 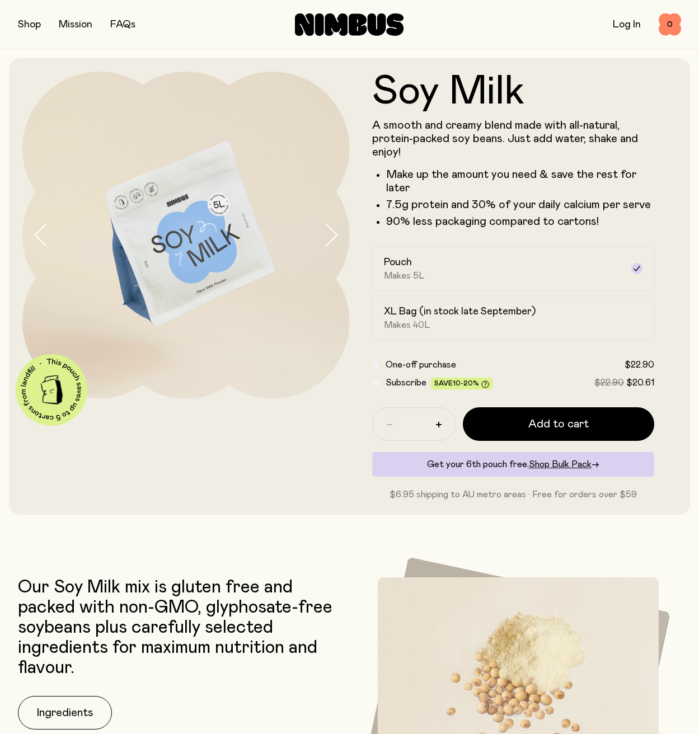 What do you see at coordinates (559, 424) in the screenshot?
I see `span: Add to cart` at bounding box center [559, 424].